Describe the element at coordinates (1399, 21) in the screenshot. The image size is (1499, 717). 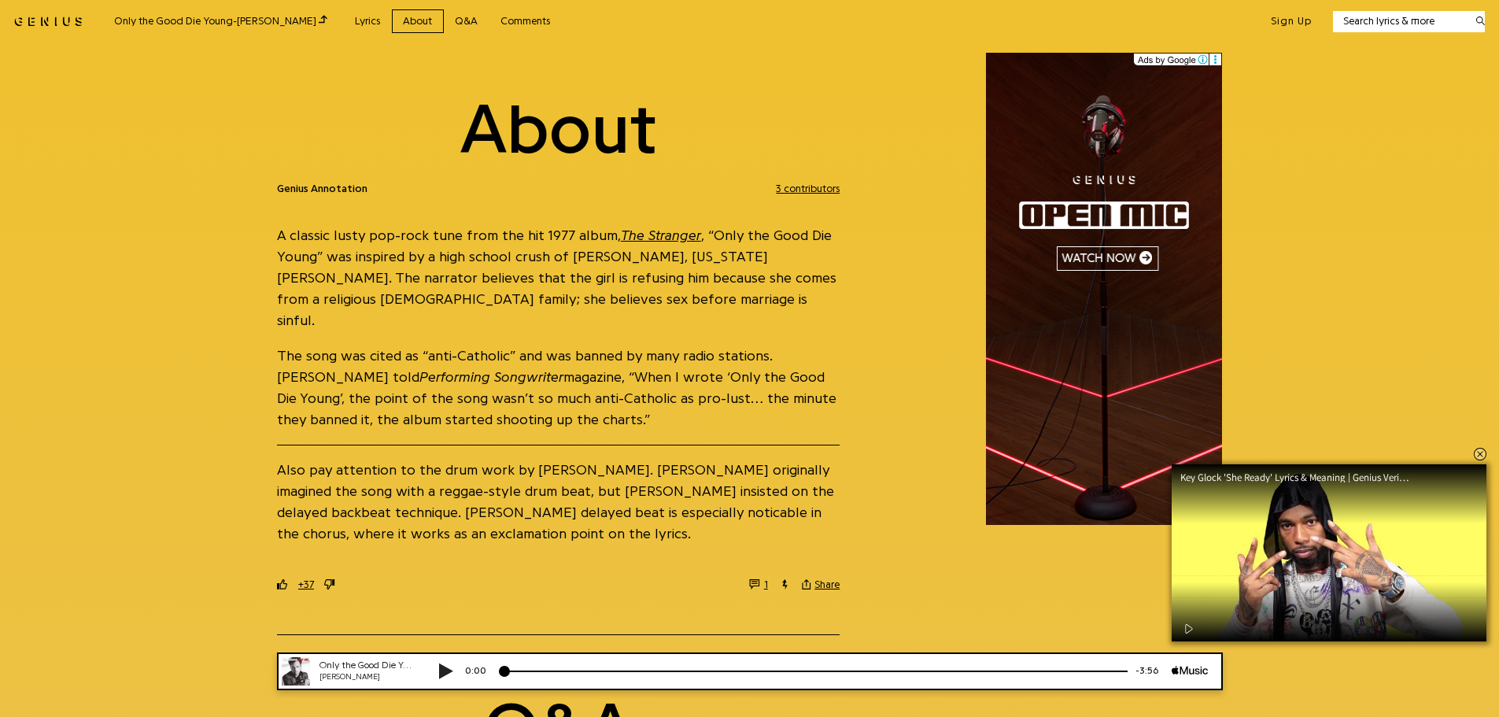
I see `input: Search lyrics & more` at that location.